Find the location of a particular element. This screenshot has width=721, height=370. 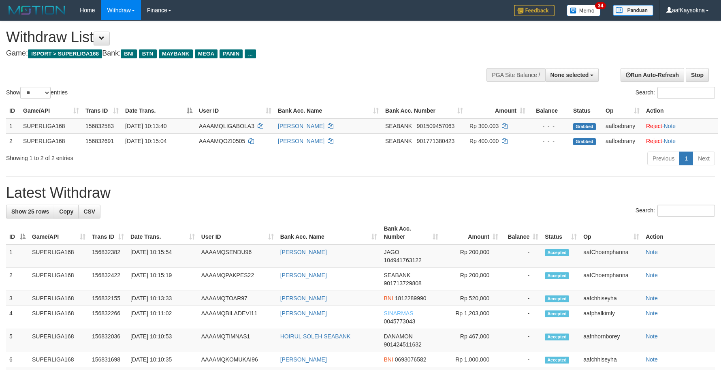

td: 1 is located at coordinates (13, 126).